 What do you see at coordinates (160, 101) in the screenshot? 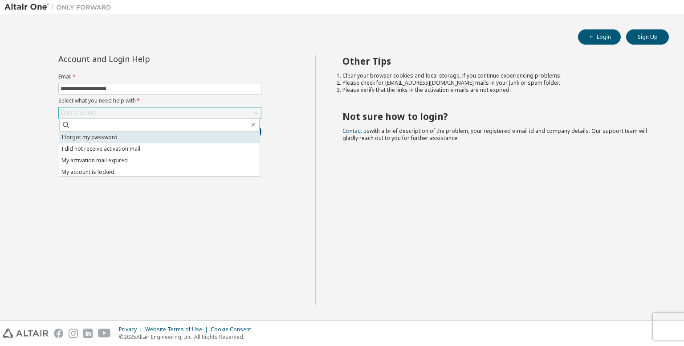
I see `label: Select what you need help with` at bounding box center [160, 101].